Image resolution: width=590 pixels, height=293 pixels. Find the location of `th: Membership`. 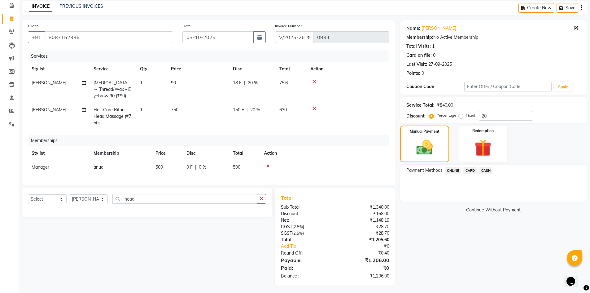

th: Membership is located at coordinates (121, 153).